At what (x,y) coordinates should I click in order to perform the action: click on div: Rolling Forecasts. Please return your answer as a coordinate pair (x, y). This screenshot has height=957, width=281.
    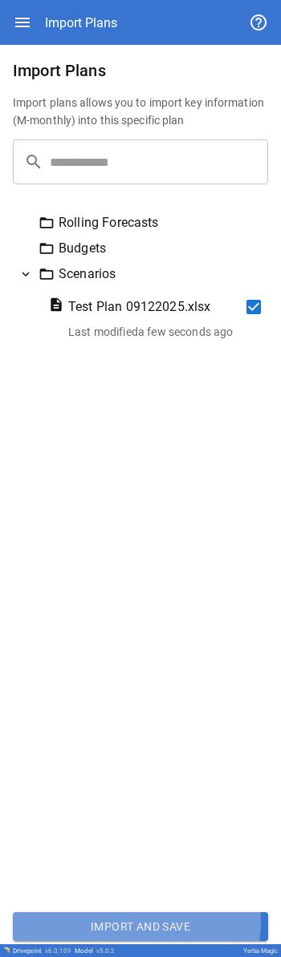
    Looking at the image, I should click on (150, 223).